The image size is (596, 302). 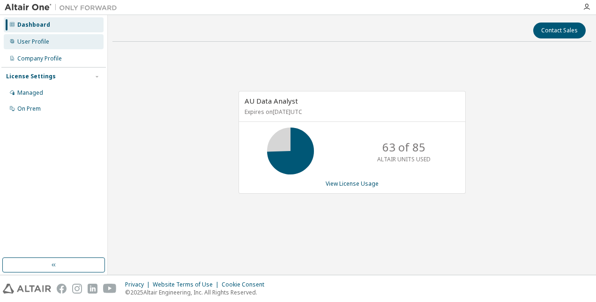 What do you see at coordinates (559, 30) in the screenshot?
I see `button: Contact Sales` at bounding box center [559, 30].